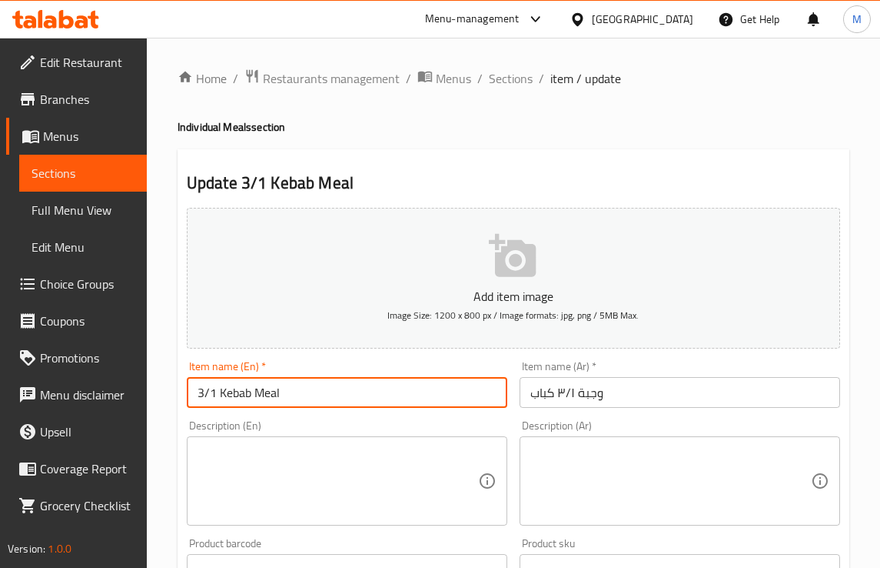 The image size is (880, 568). Describe the element at coordinates (514, 127) in the screenshot. I see `h4: Individual Meals section` at that location.